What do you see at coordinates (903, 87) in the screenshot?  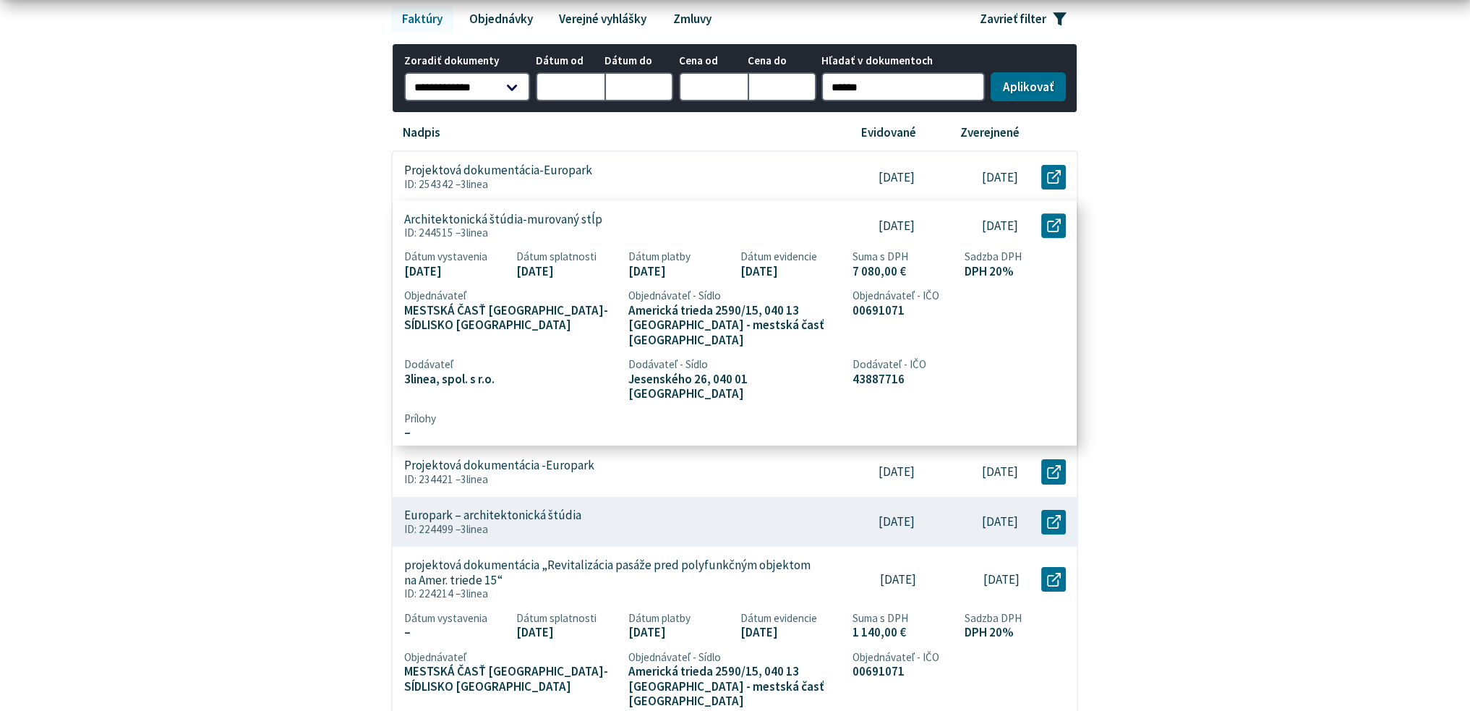 I see `input: Hľadať v dokumentoch` at bounding box center [903, 87].